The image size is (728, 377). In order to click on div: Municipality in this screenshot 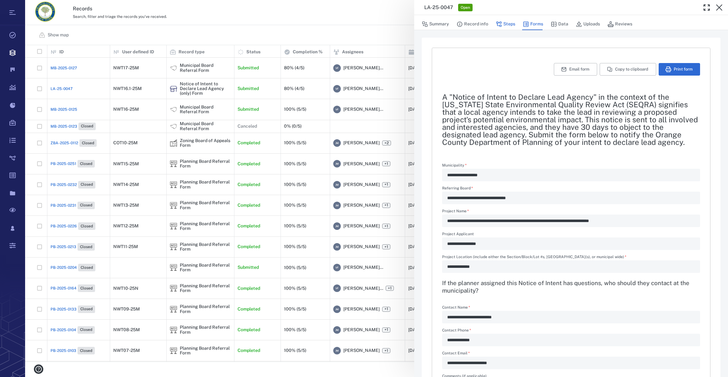, I will do `click(571, 175)`.